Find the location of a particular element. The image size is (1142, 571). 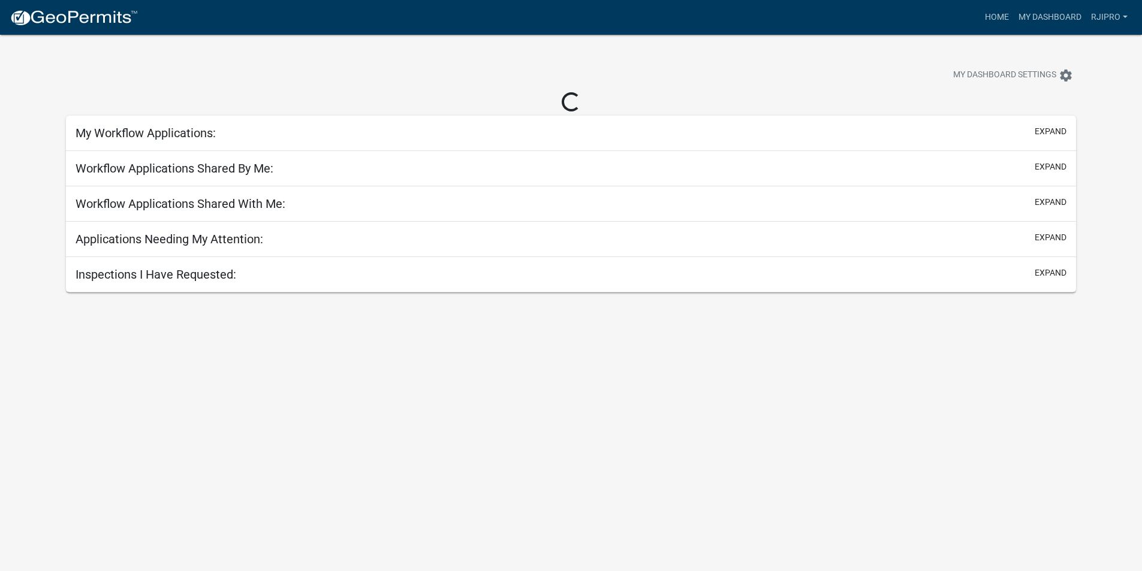

i: settings is located at coordinates (1066, 76).